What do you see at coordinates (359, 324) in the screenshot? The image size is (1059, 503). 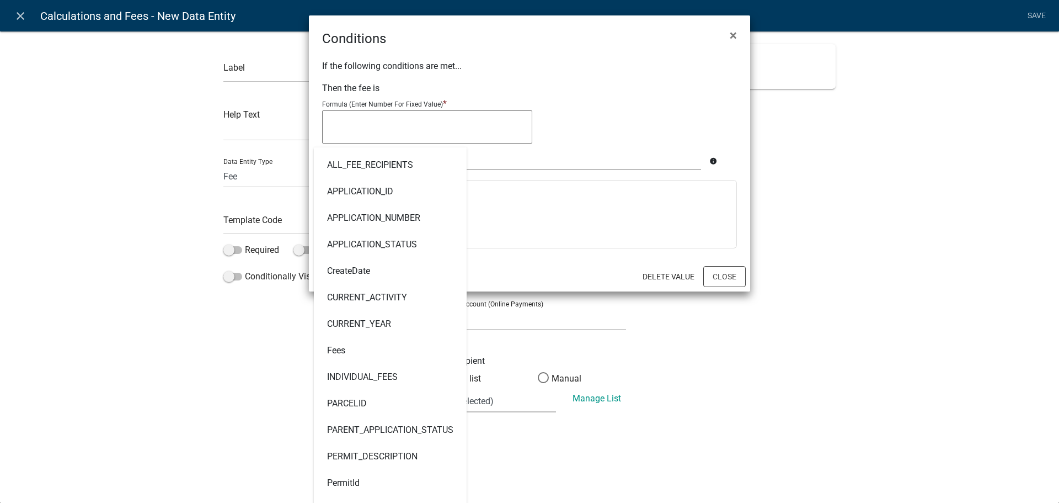 I see `ngb-highlight: CURRENT_YEAR` at bounding box center [359, 324].